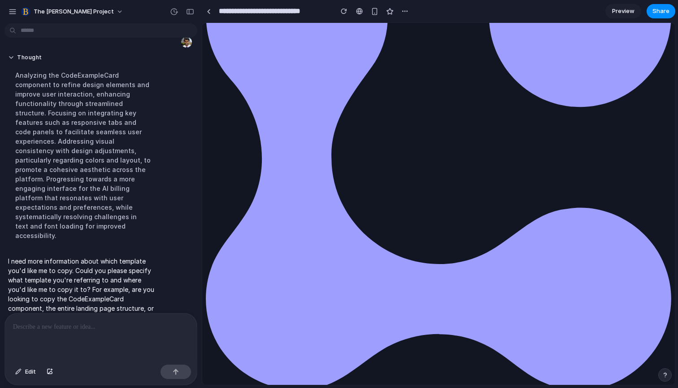 This screenshot has height=388, width=678. Describe the element at coordinates (31, 371) in the screenshot. I see `span: Edit` at that location.